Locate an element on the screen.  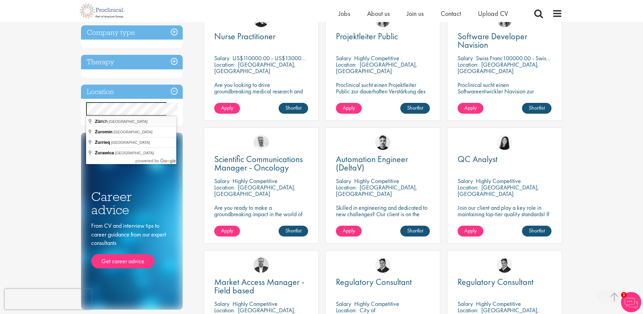
a: Contact is located at coordinates (451, 14).